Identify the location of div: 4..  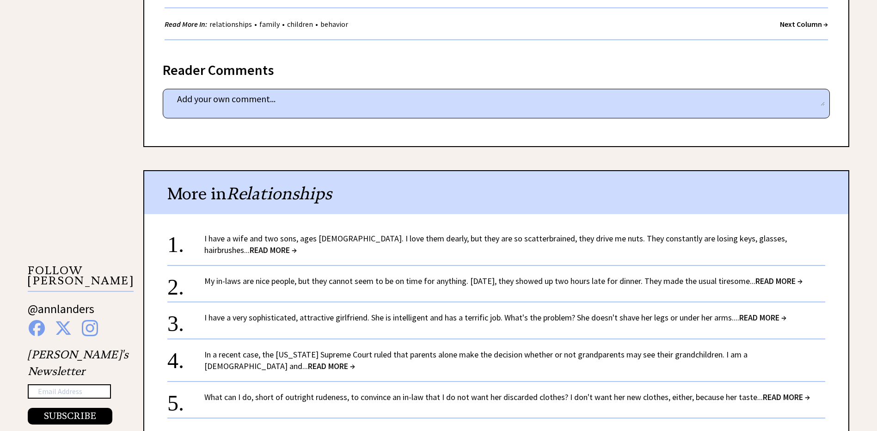
(186, 357).